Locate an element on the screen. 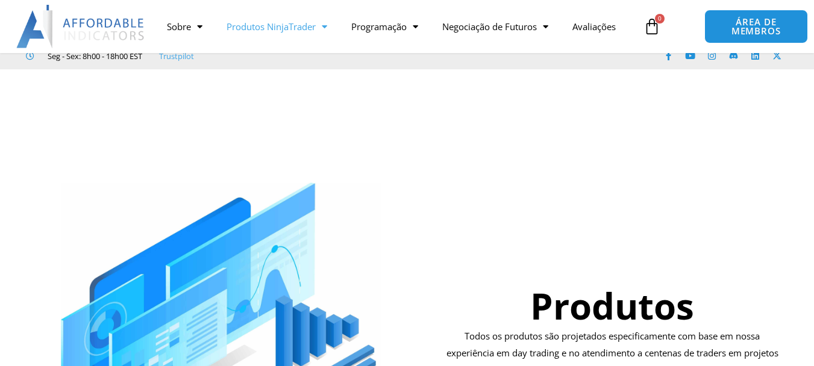  font: Programação is located at coordinates (379, 27).